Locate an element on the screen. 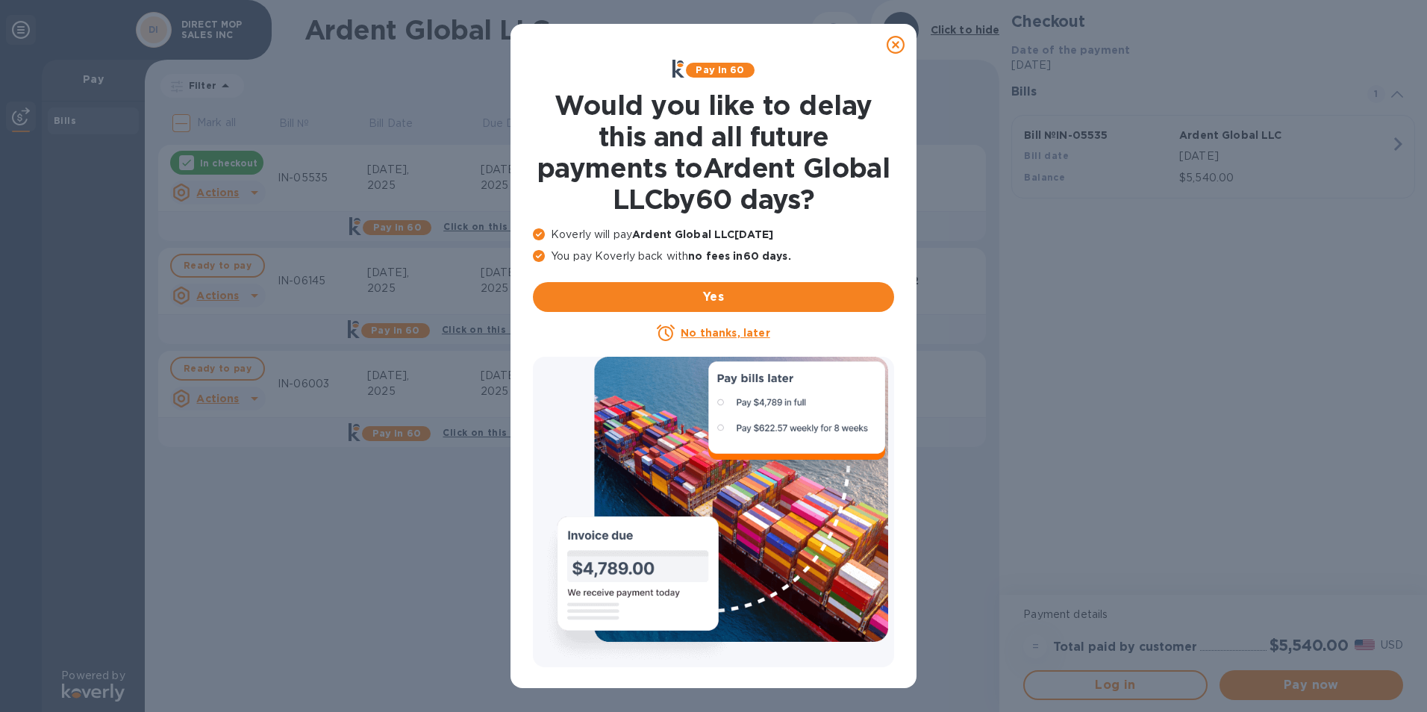 The width and height of the screenshot is (1427, 712). u: No thanks, later is located at coordinates (725, 333).